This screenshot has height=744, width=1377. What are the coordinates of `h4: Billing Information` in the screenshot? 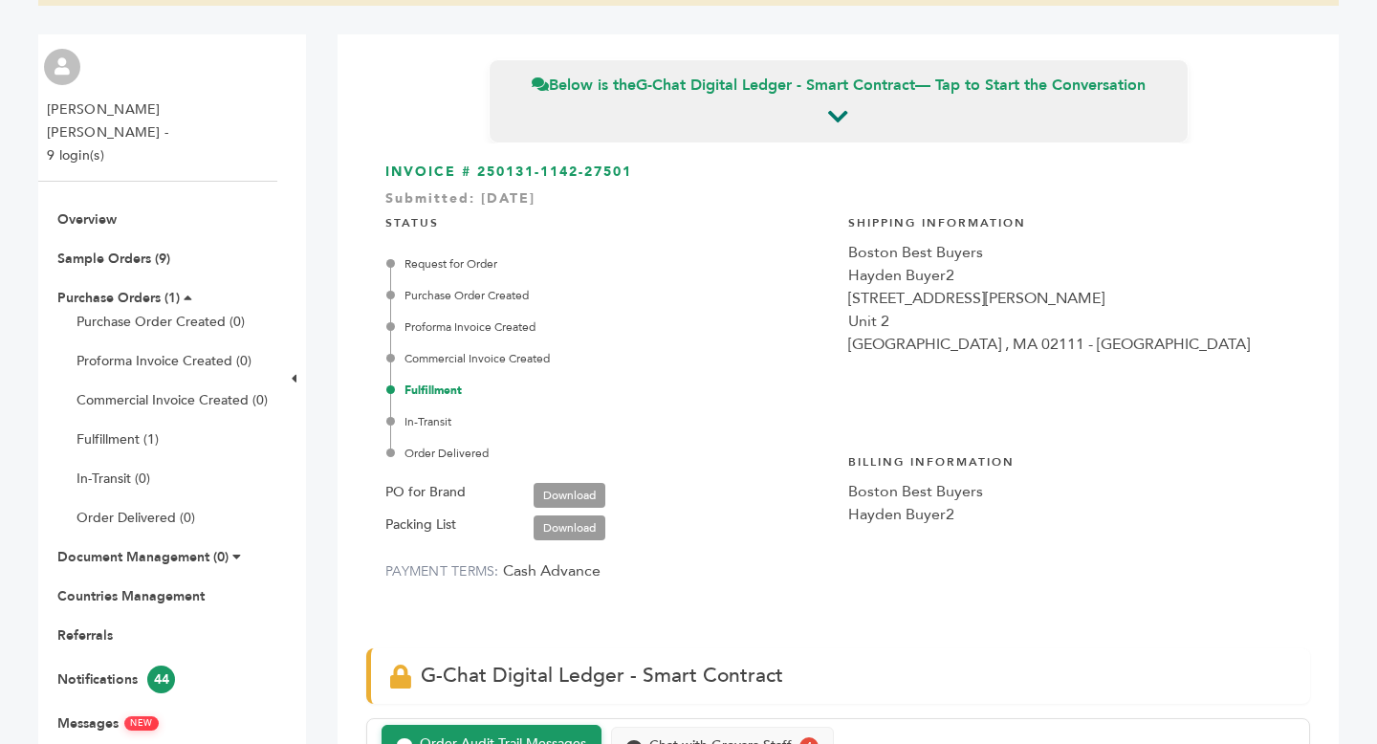 It's located at (1070, 460).